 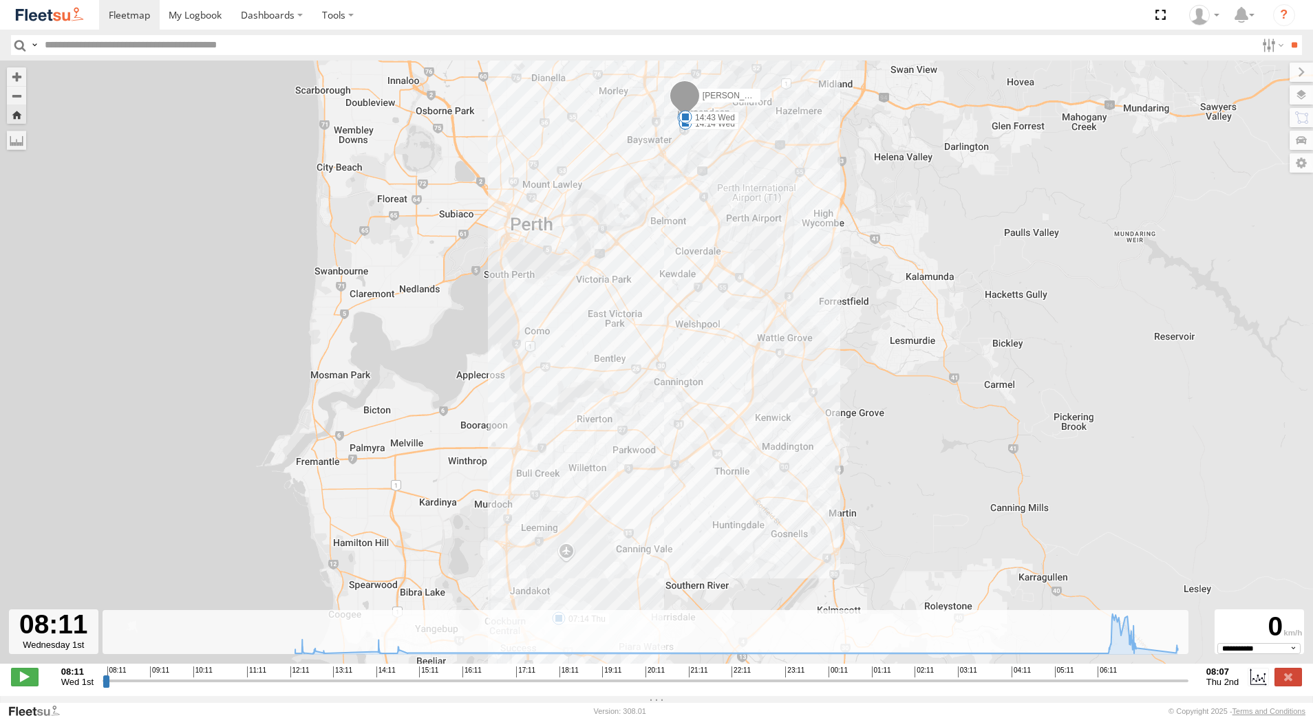 What do you see at coordinates (34, 45) in the screenshot?
I see `label: Search Query` at bounding box center [34, 45].